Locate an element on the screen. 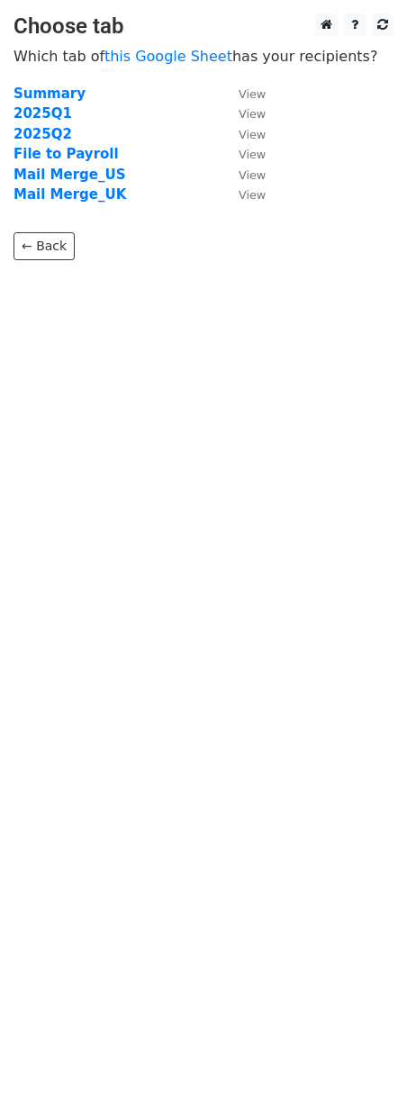 This screenshot has height=1093, width=407. a: Mail Merge_US is located at coordinates (69, 175).